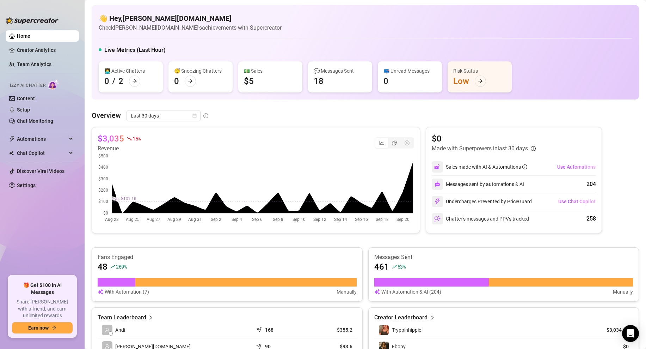  What do you see at coordinates (201, 71) in the screenshot?
I see `div: 😴 Snoozing Chatters` at bounding box center [201, 71].